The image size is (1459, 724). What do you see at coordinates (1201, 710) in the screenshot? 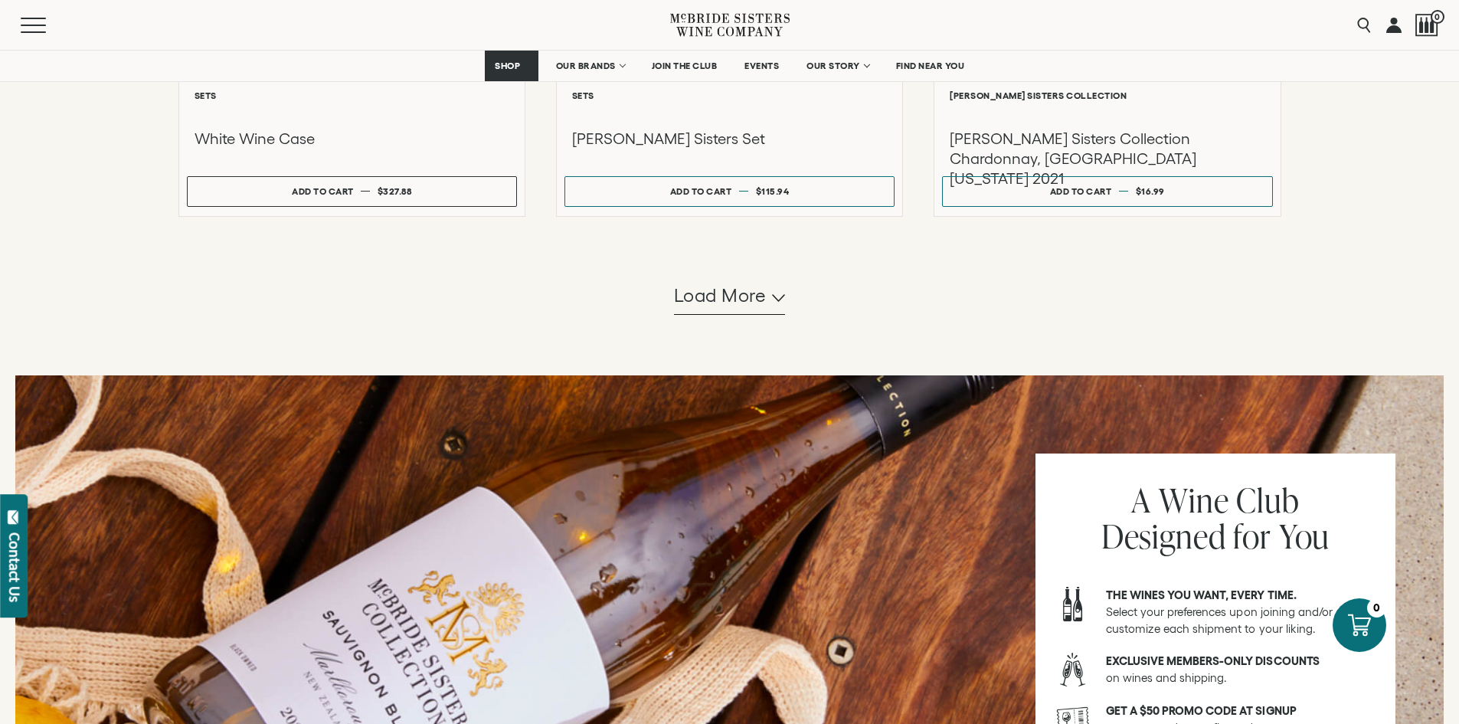
I see `strong: Get a $50 promo code at signup` at bounding box center [1201, 710].